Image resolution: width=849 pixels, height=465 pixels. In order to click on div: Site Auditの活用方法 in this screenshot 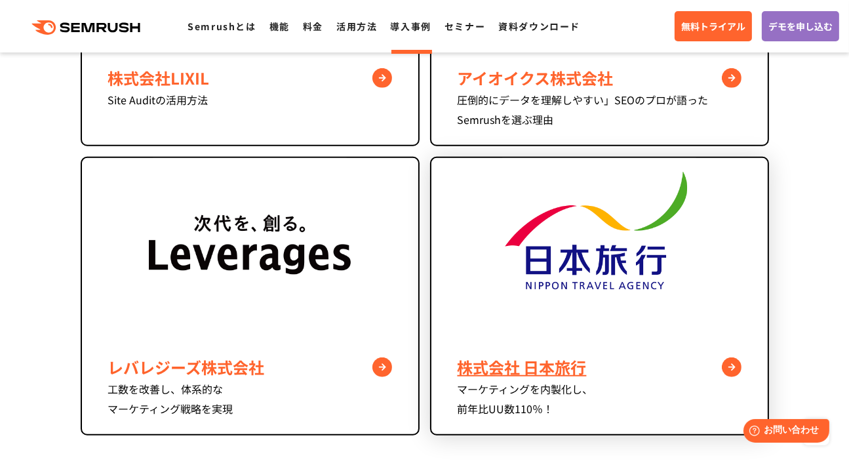, I will do `click(250, 100)`.